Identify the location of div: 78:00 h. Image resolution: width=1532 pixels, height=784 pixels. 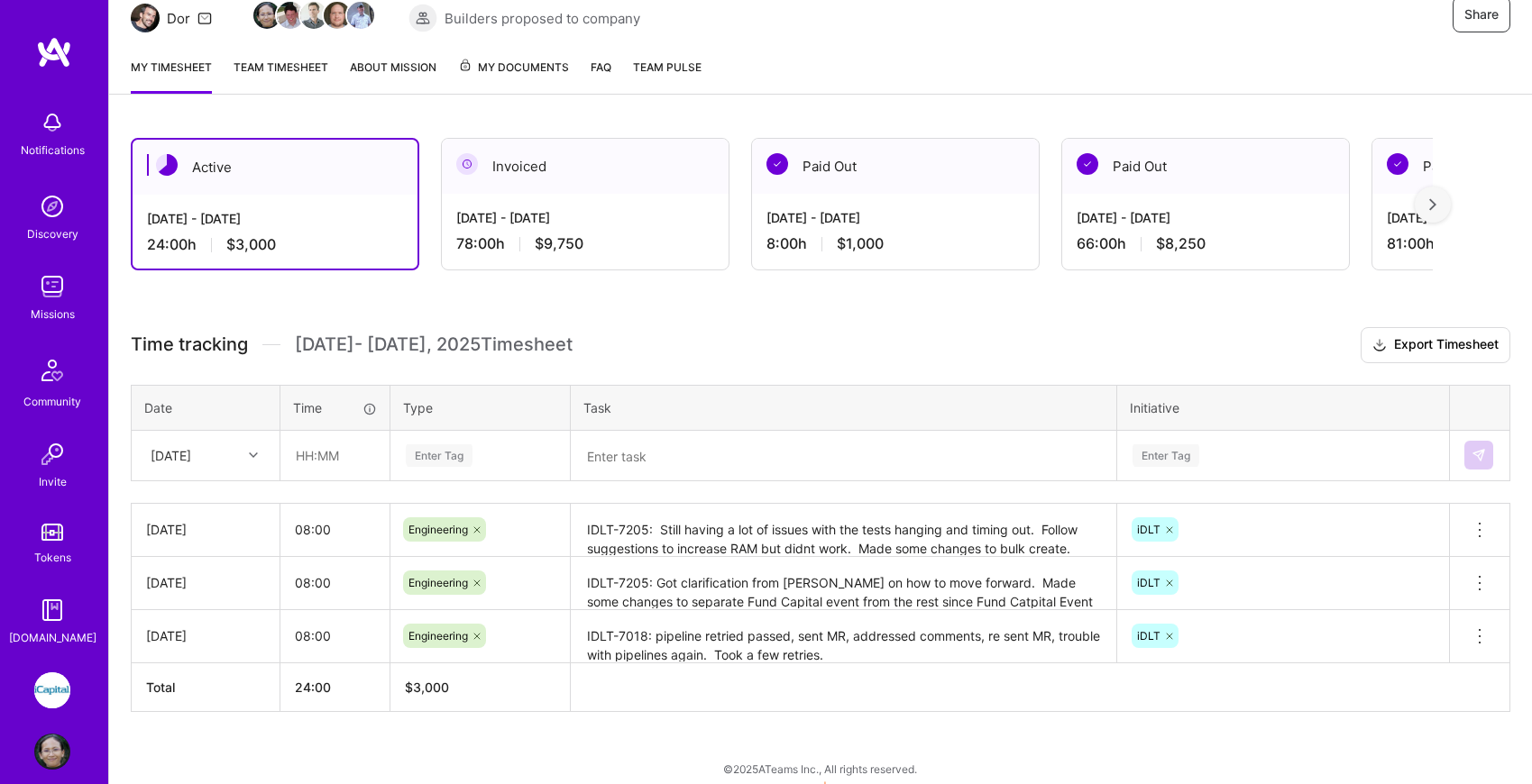
(586, 243).